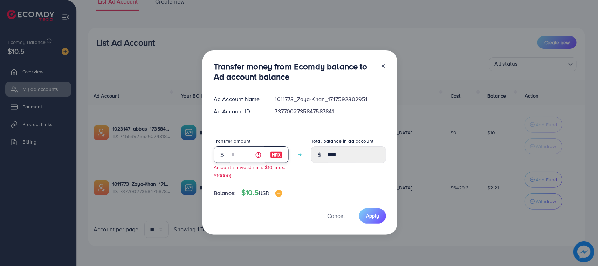 This screenshot has height=266, width=598. Describe the element at coordinates (336, 215) in the screenshot. I see `button: Cancel` at that location.